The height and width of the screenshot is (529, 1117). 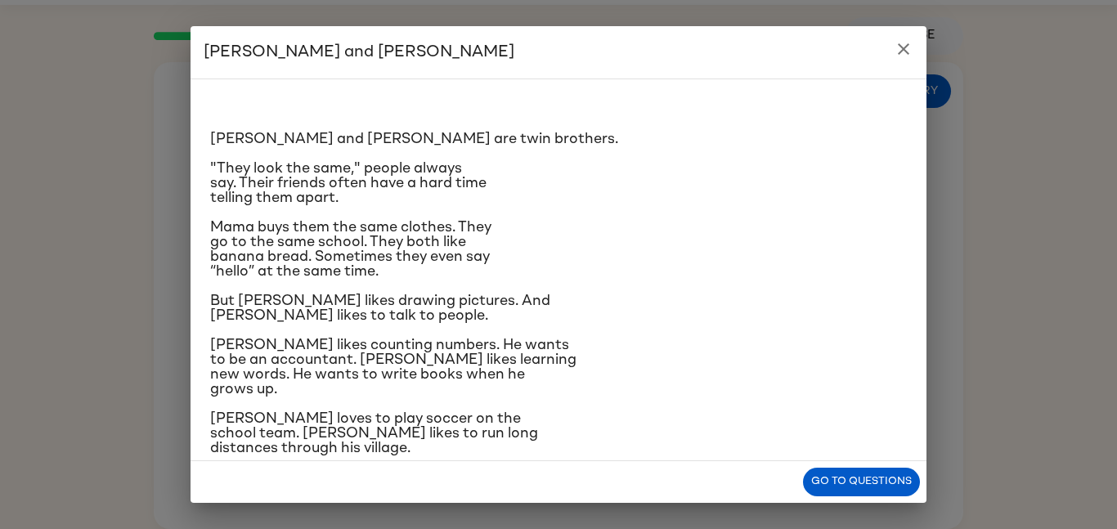 I want to click on button: close, so click(x=904, y=49).